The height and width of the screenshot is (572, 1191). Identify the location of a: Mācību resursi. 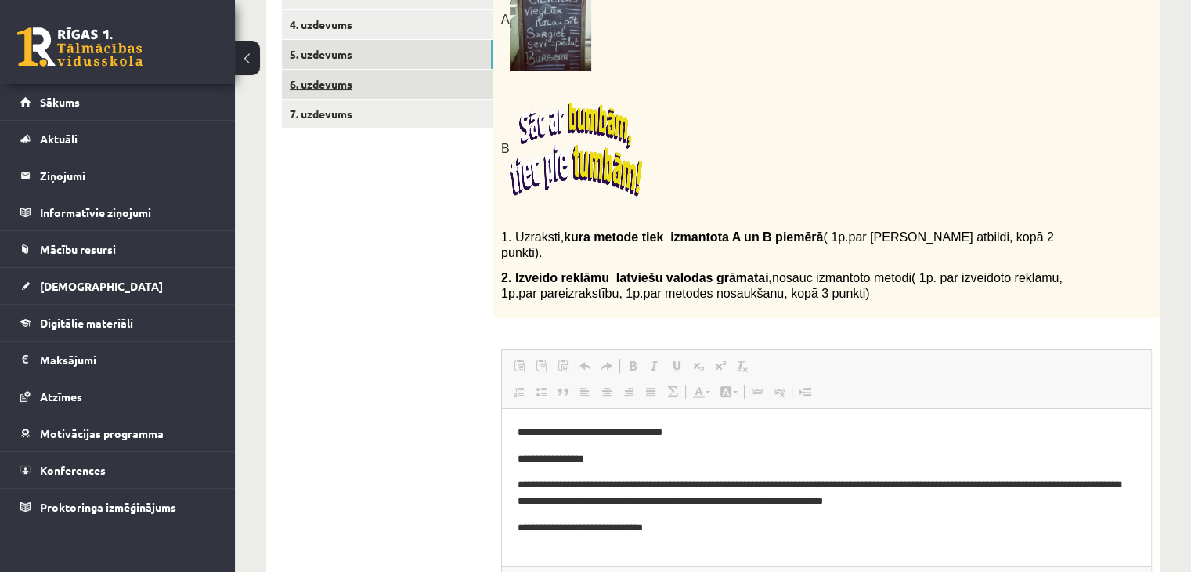
(118, 249).